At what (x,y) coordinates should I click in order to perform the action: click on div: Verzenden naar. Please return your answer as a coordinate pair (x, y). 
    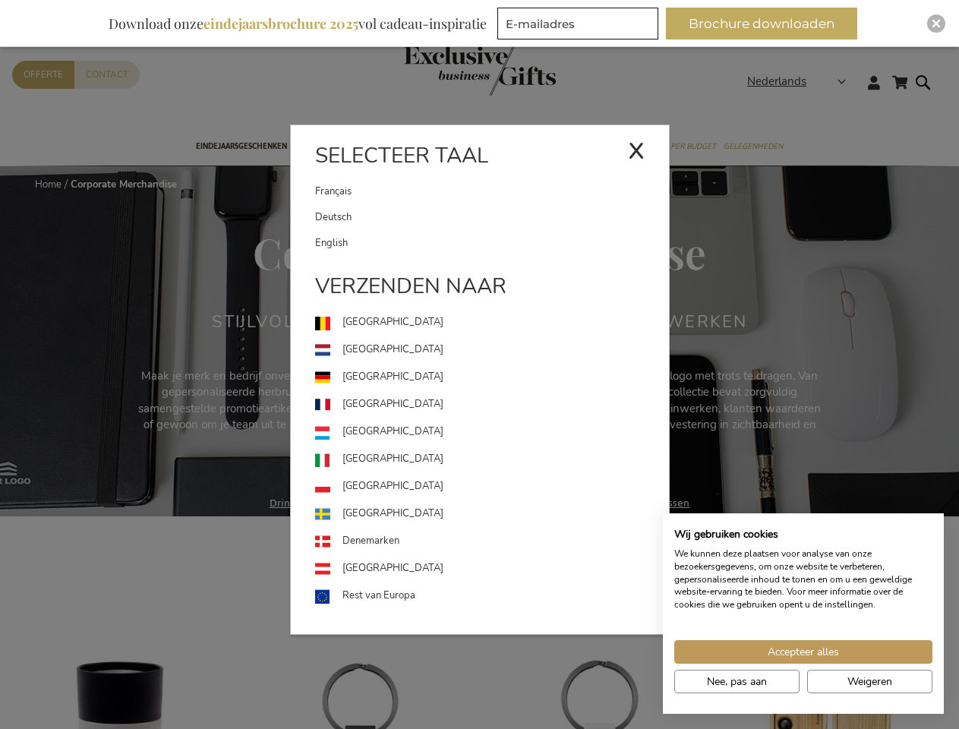
    Looking at the image, I should click on (480, 290).